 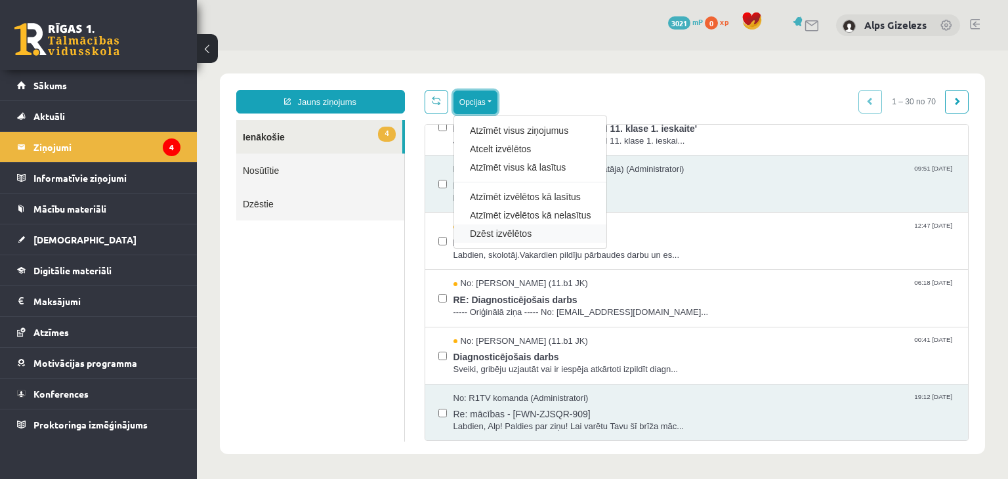 I want to click on span: Atzīmes, so click(x=51, y=332).